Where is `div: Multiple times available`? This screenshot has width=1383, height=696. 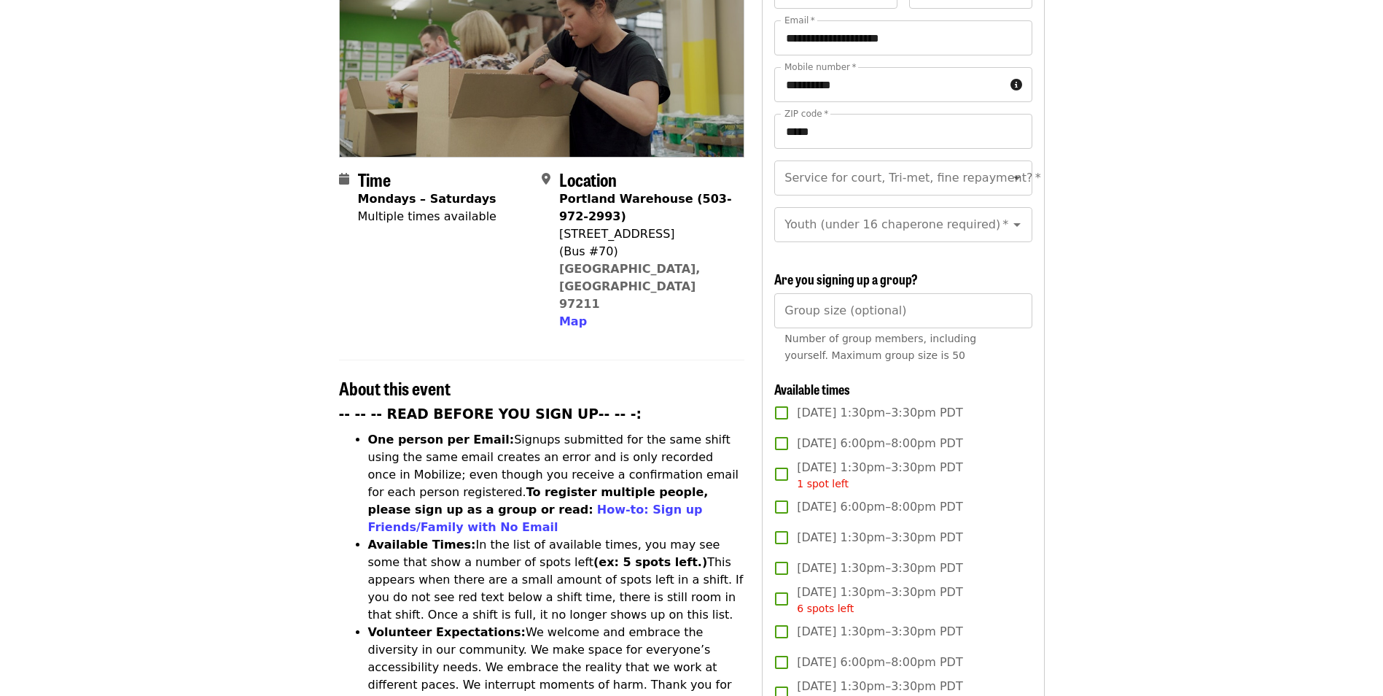 div: Multiple times available is located at coordinates (427, 217).